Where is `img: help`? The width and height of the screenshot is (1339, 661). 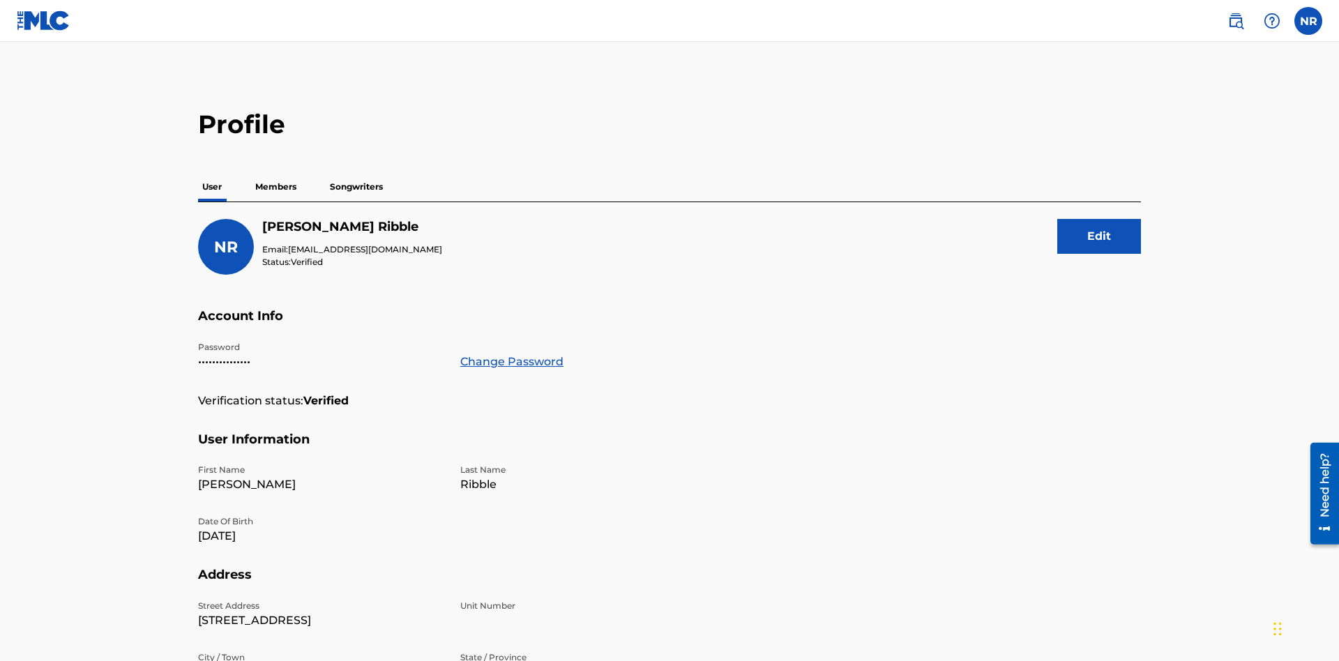 img: help is located at coordinates (1272, 21).